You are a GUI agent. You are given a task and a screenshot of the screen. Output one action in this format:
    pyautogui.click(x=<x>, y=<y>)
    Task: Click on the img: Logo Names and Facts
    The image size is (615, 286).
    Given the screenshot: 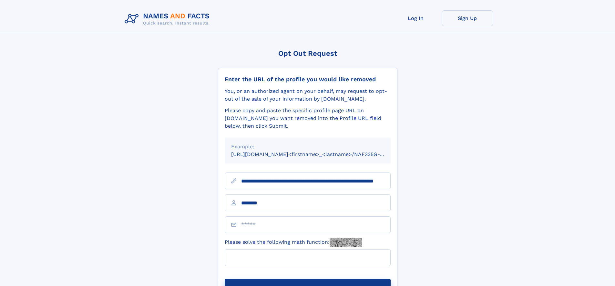 What is the action you would take?
    pyautogui.click(x=169, y=19)
    